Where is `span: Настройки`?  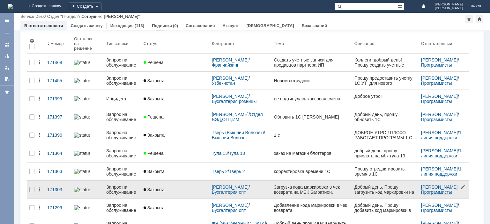
span: Настройки is located at coordinates (32, 41).